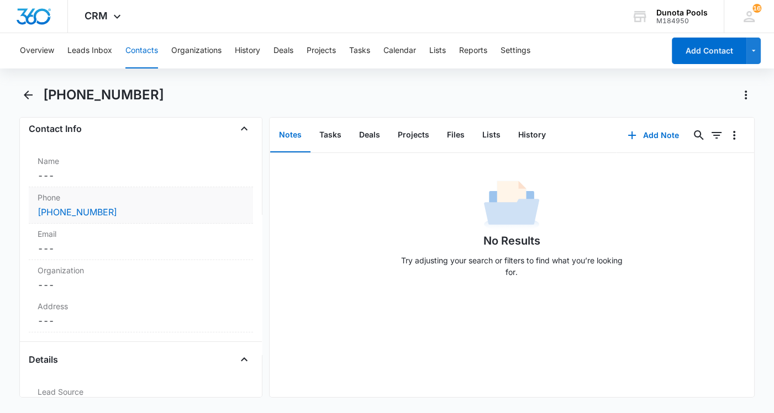 The height and width of the screenshot is (413, 774). I want to click on div: Email---, so click(141, 242).